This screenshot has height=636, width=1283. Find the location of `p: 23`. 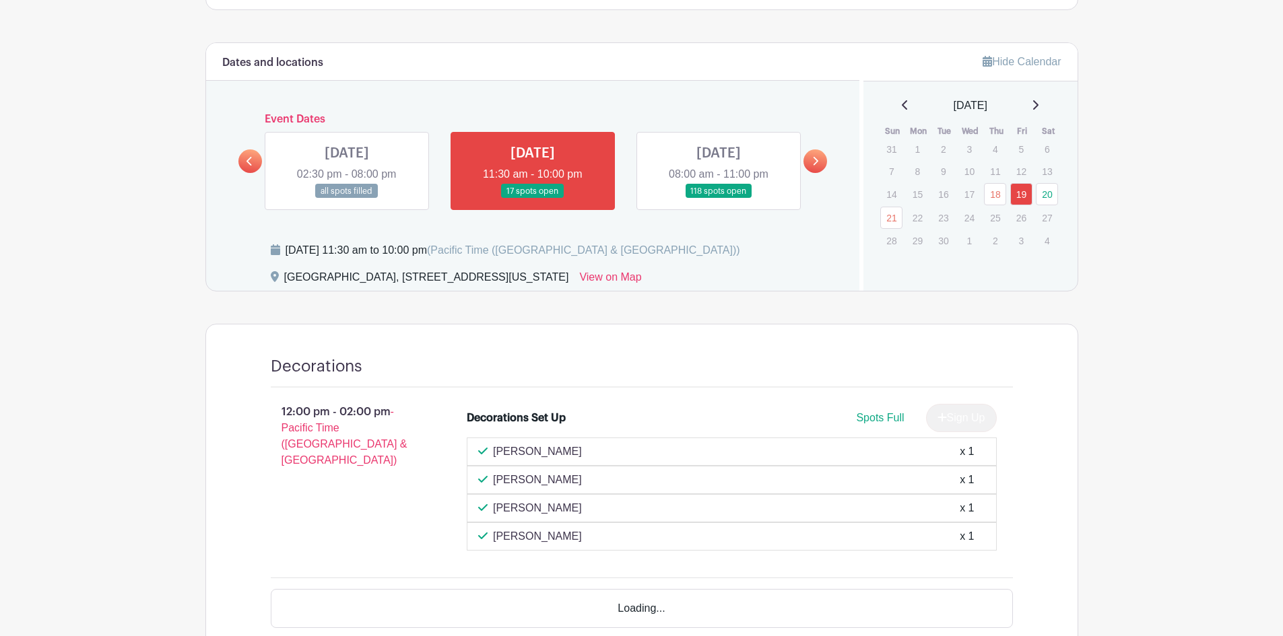

p: 23 is located at coordinates (943, 217).